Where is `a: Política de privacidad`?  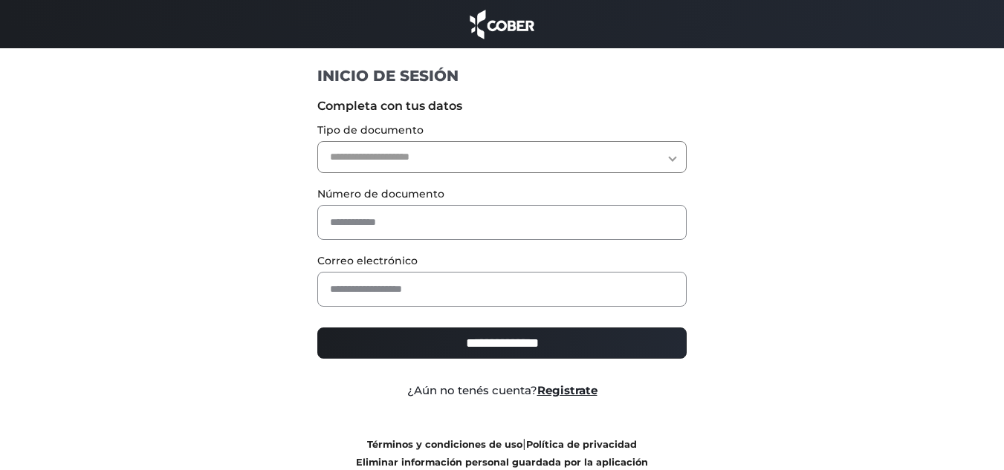 a: Política de privacidad is located at coordinates (581, 444).